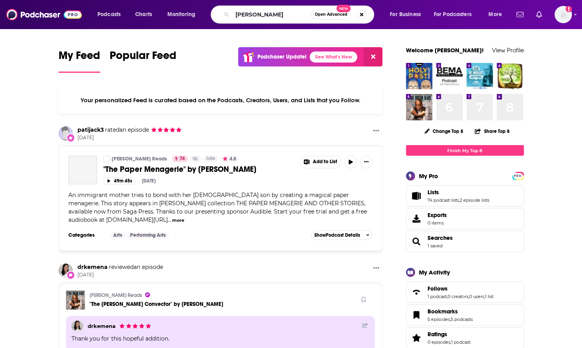 The image size is (582, 348). What do you see at coordinates (211, 159) in the screenshot?
I see `a: Idle` at bounding box center [211, 159].